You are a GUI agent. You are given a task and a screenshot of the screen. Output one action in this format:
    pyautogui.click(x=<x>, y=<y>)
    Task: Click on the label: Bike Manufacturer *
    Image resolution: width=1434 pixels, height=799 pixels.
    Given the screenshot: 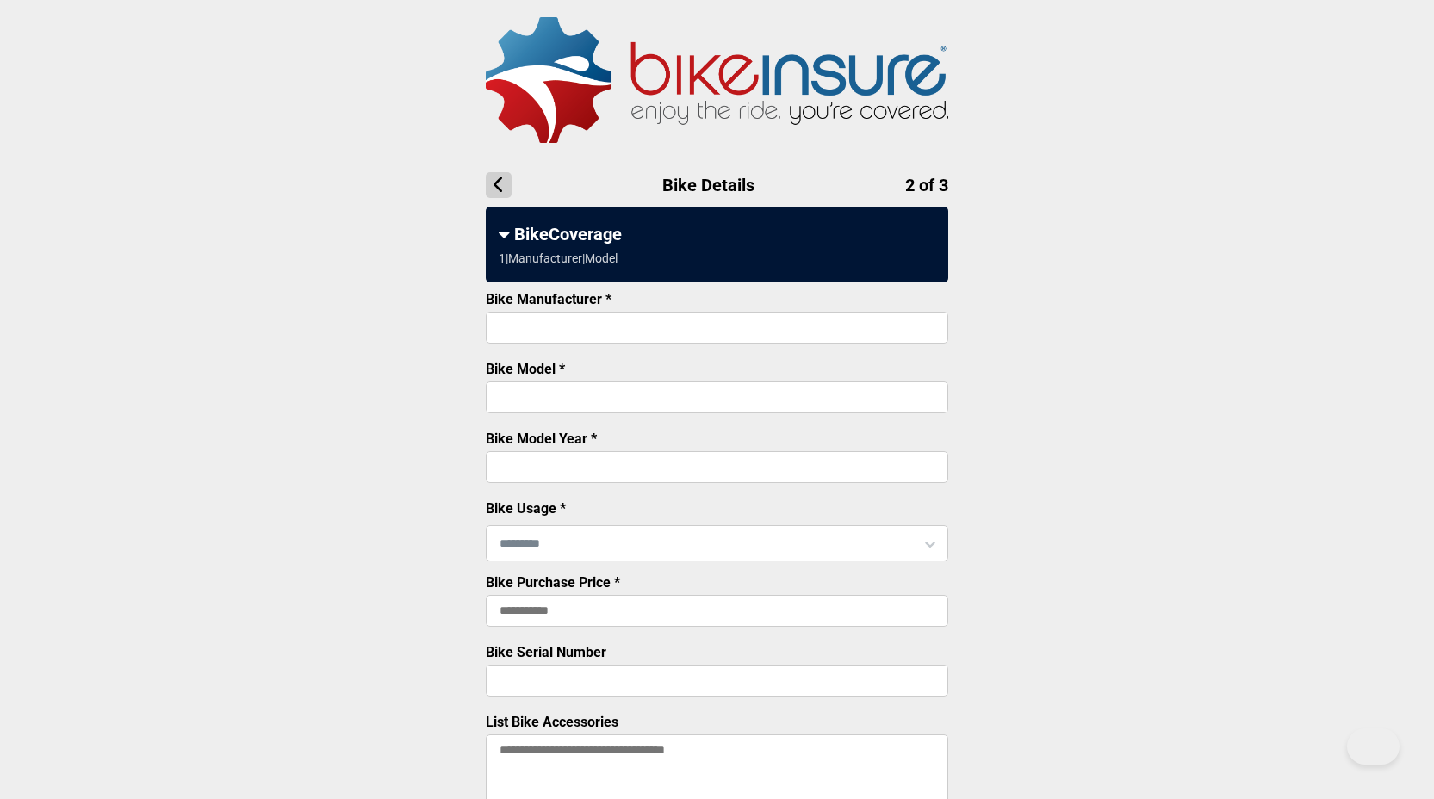 What is the action you would take?
    pyautogui.click(x=549, y=299)
    